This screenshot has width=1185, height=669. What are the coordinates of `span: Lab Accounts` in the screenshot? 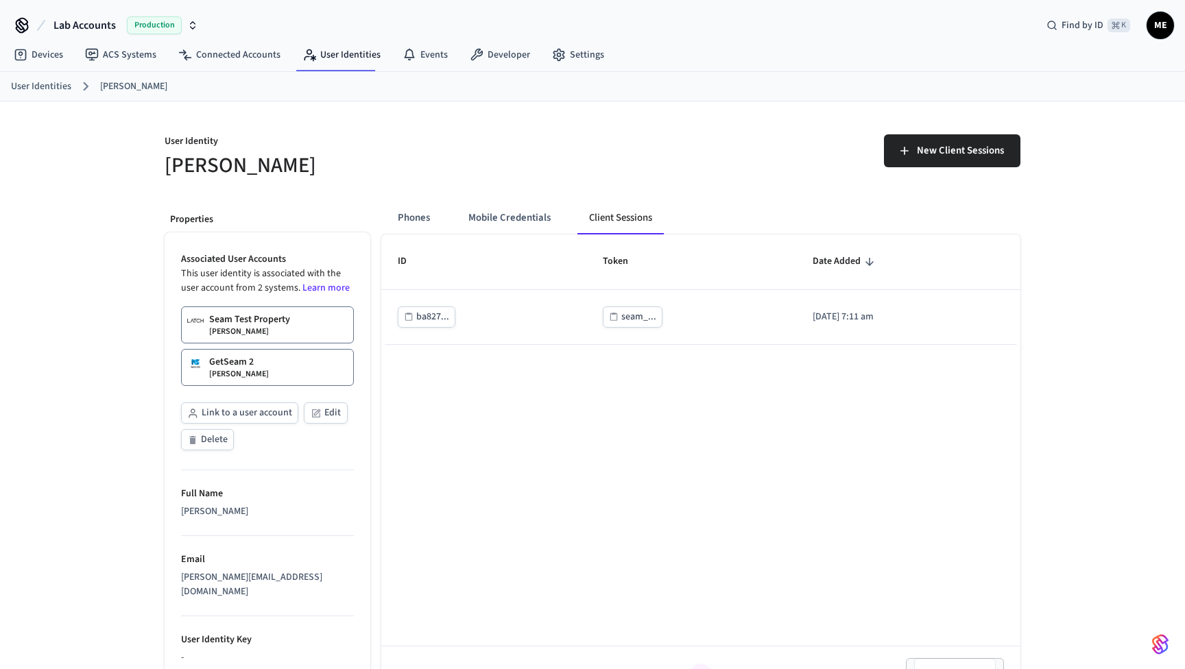 It's located at (84, 25).